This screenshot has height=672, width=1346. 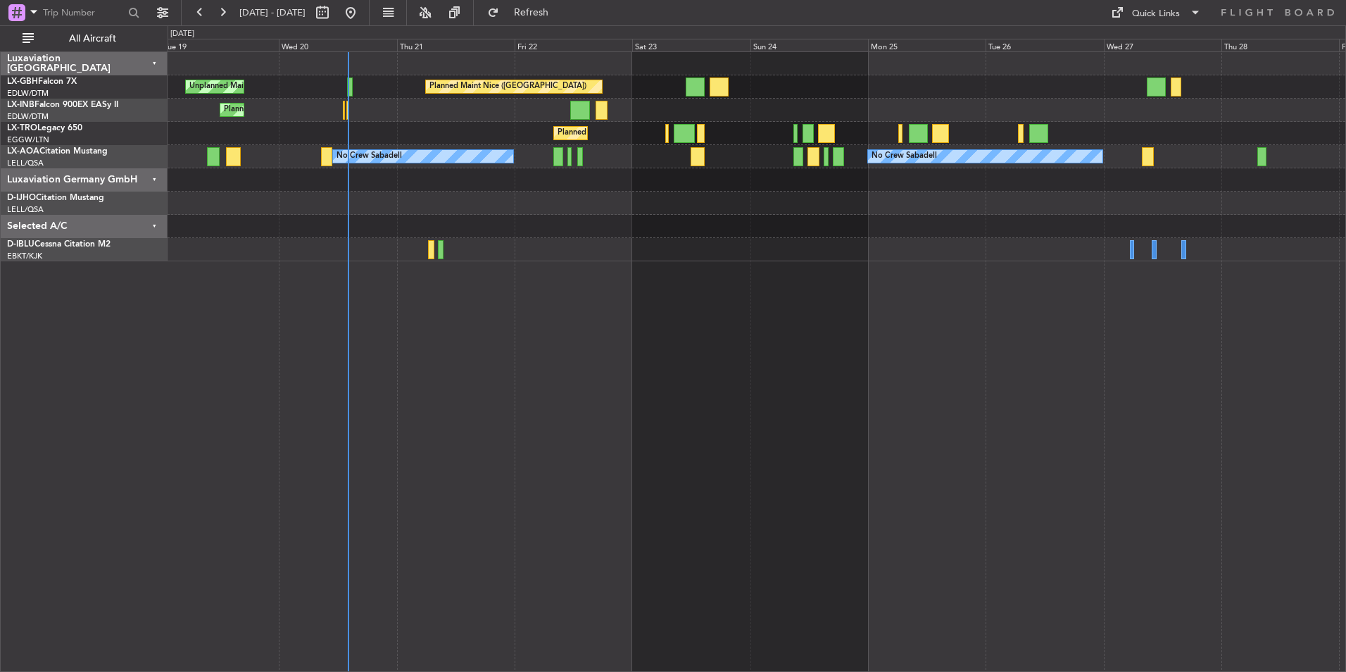 I want to click on div: Planned Maint Geneva (Cointrin), so click(x=282, y=110).